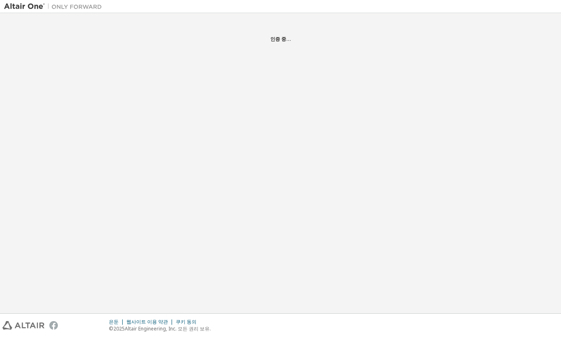 The width and height of the screenshot is (561, 337). Describe the element at coordinates (147, 322) in the screenshot. I see `font: 웹사이트 이용 약관` at that location.